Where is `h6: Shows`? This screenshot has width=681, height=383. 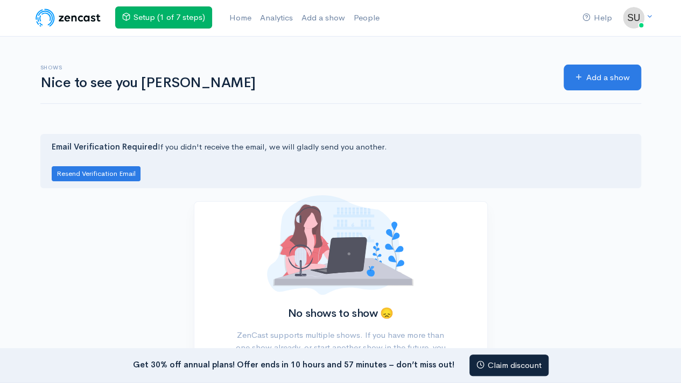 h6: Shows is located at coordinates (295, 67).